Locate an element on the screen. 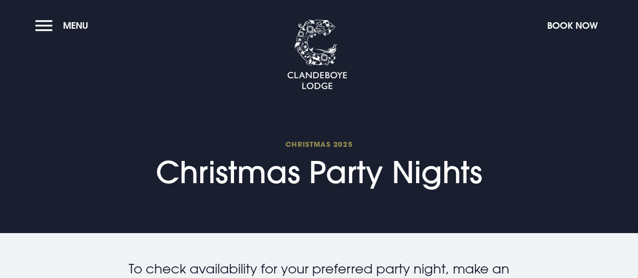 This screenshot has height=278, width=638. h1: Christmas Party Nights is located at coordinates (319, 164).